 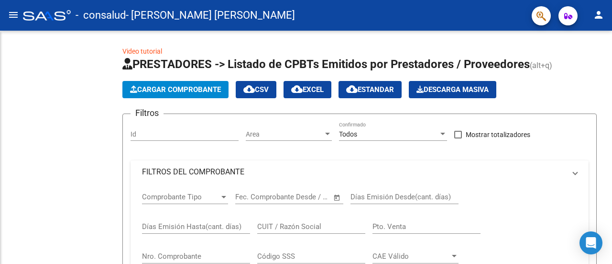 What do you see at coordinates (256, 89) in the screenshot?
I see `button: CSV` at bounding box center [256, 89].